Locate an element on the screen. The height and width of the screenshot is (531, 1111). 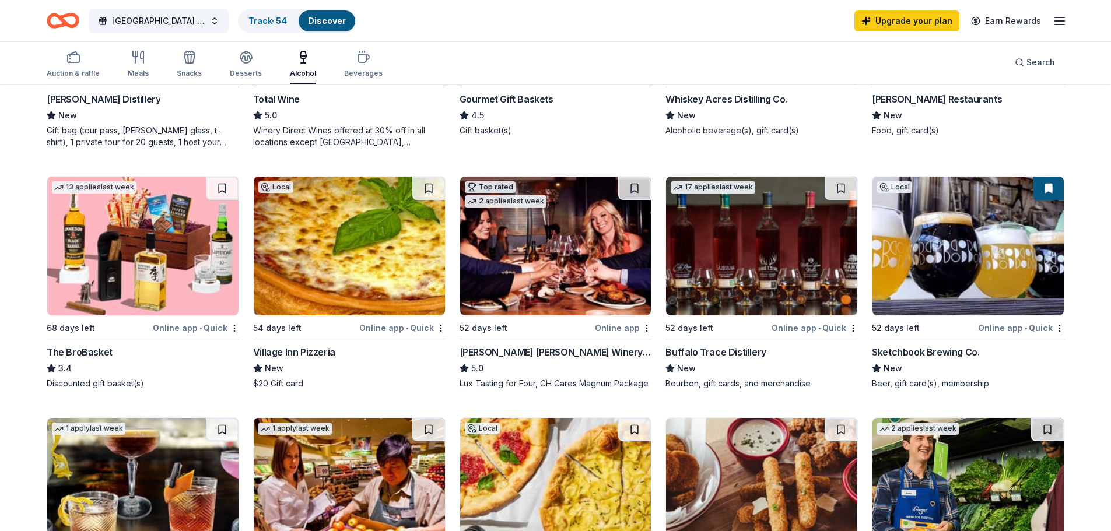
a: Image for Village Inn PizzeriaLocal54 days leftOnline app•QuickVillage Inn PizzeriaNew$20 Gift card is located at coordinates (349, 283).